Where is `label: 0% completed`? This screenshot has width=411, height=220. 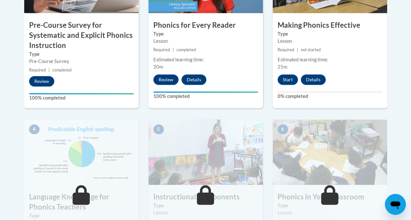 label: 0% completed is located at coordinates (330, 97).